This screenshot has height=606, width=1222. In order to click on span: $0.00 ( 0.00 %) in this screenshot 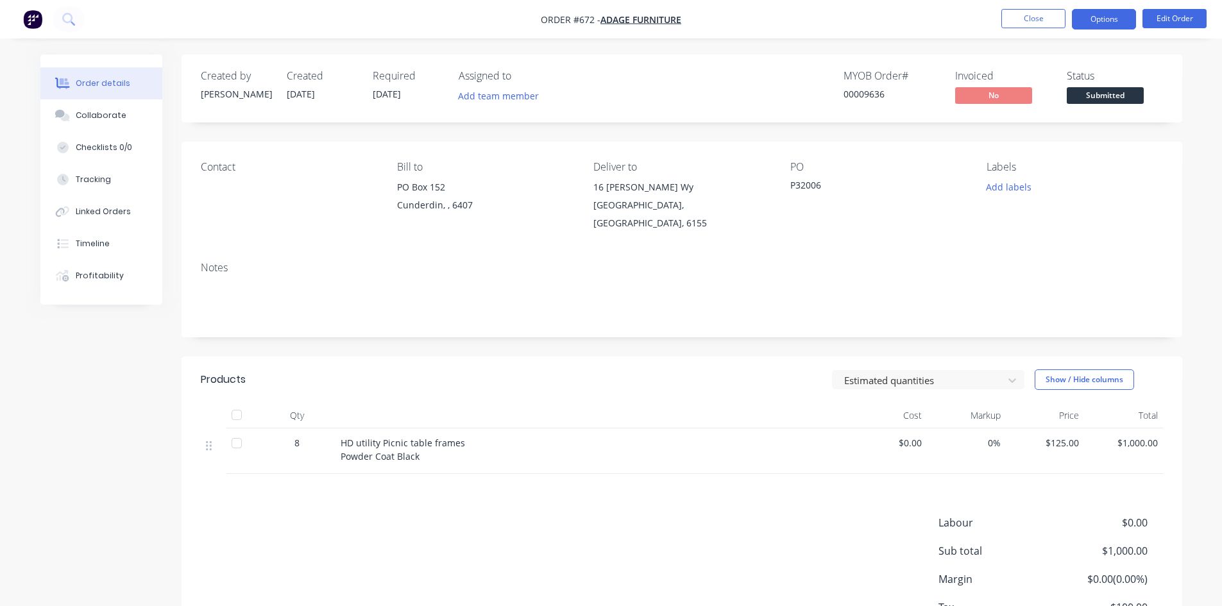, I will do `click(1100, 579)`.